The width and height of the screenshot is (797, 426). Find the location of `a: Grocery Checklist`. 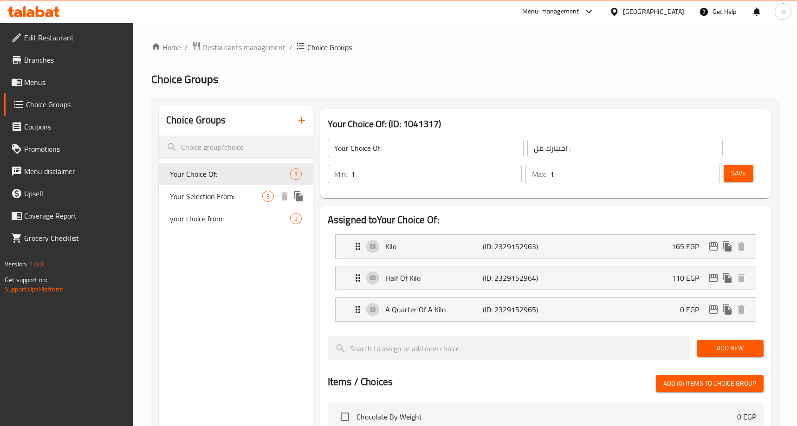

a: Grocery Checklist is located at coordinates (68, 238).